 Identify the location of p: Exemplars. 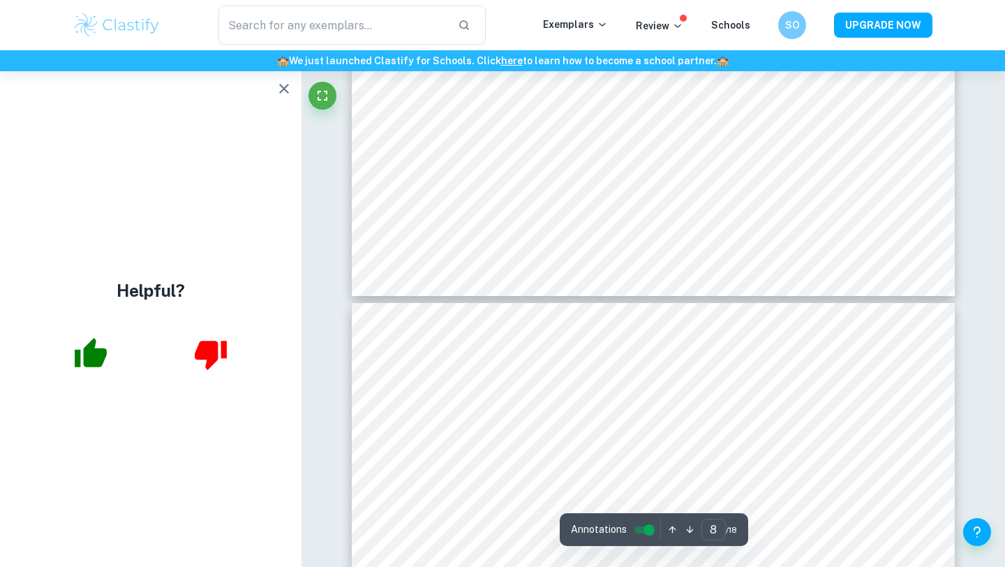
(575, 24).